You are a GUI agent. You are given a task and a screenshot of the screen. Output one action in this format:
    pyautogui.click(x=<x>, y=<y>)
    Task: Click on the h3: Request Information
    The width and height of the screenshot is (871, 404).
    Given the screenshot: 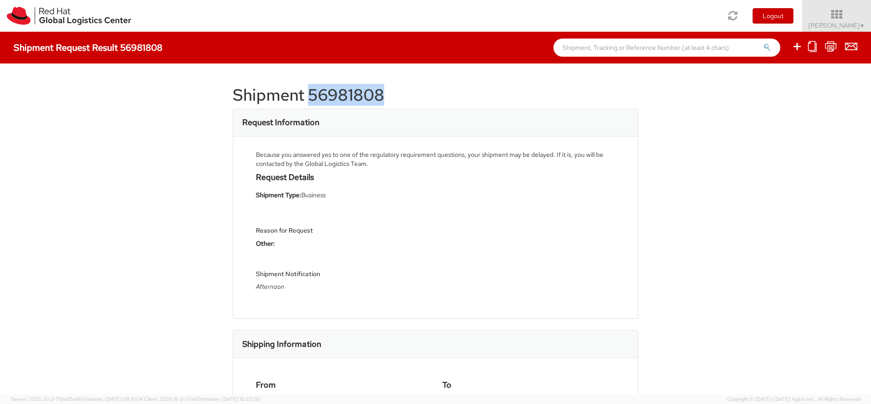 What is the action you would take?
    pyautogui.click(x=281, y=122)
    